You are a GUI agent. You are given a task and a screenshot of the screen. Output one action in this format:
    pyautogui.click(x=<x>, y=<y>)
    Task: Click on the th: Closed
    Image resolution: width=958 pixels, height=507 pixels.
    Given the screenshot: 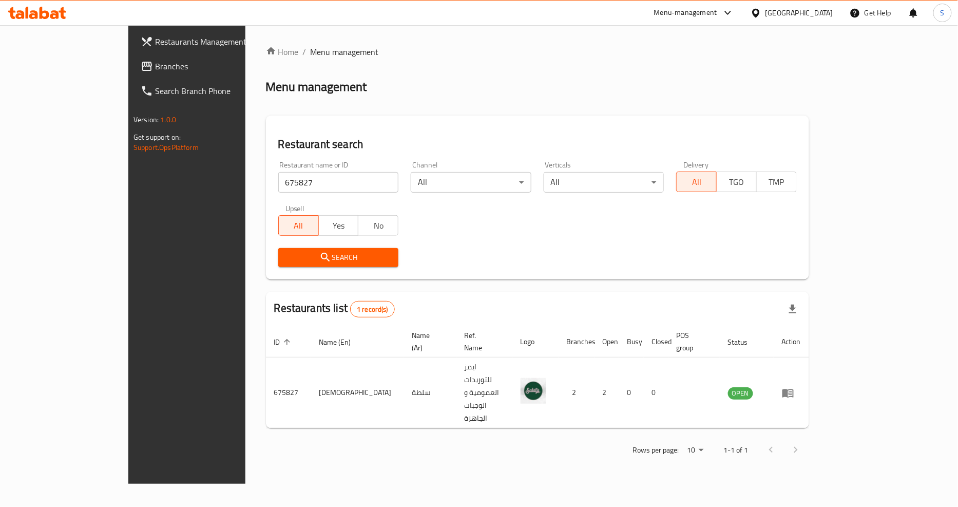 What is the action you would take?
    pyautogui.click(x=656, y=341)
    